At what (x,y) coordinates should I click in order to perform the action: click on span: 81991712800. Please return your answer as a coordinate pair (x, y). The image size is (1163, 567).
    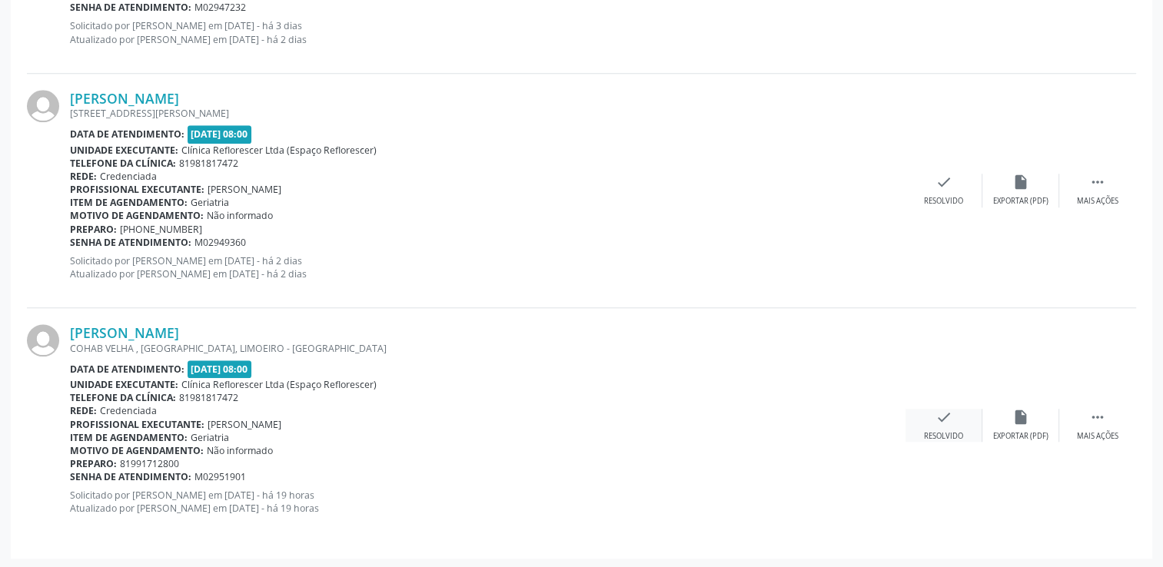
    Looking at the image, I should click on (149, 463).